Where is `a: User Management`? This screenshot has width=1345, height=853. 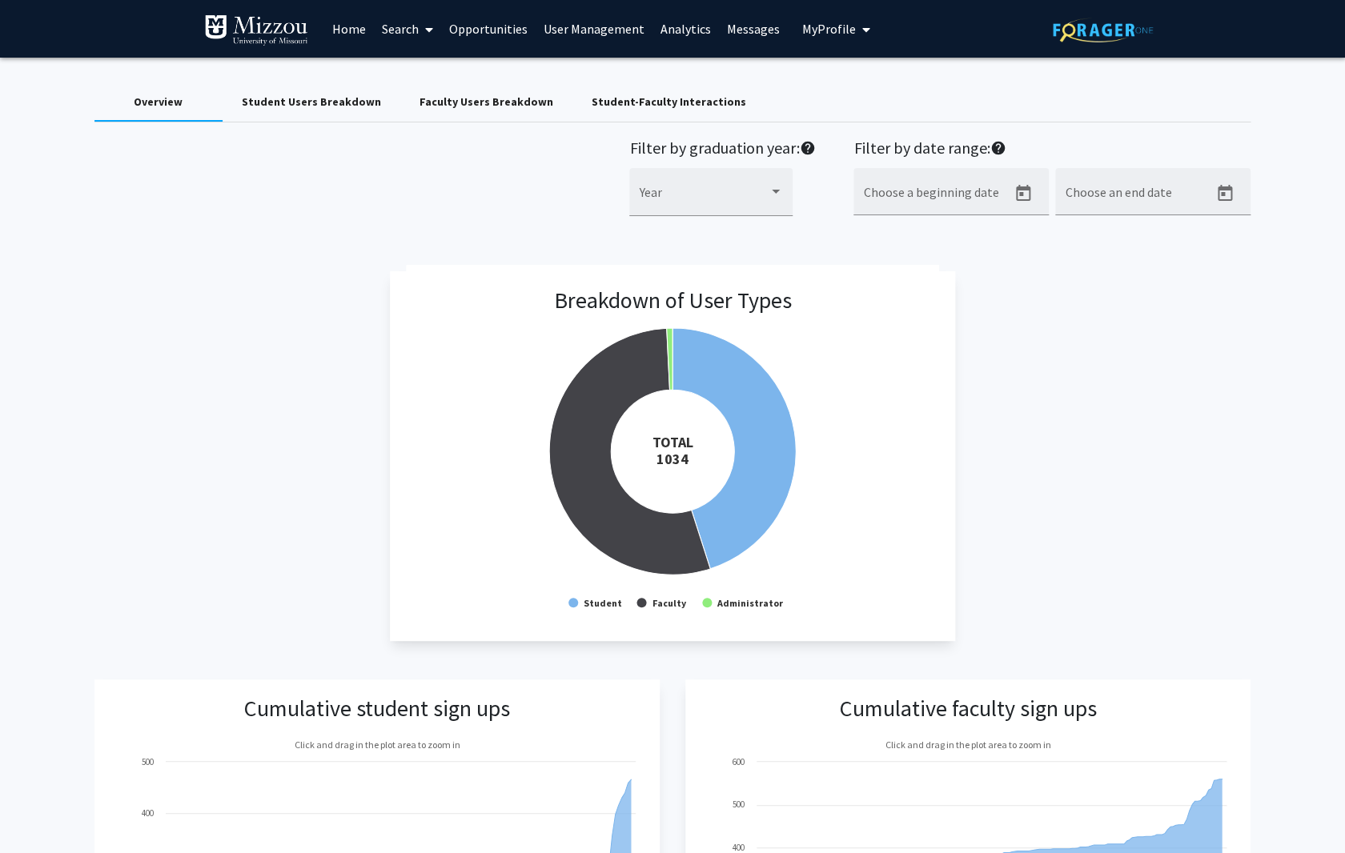
a: User Management is located at coordinates (594, 29).